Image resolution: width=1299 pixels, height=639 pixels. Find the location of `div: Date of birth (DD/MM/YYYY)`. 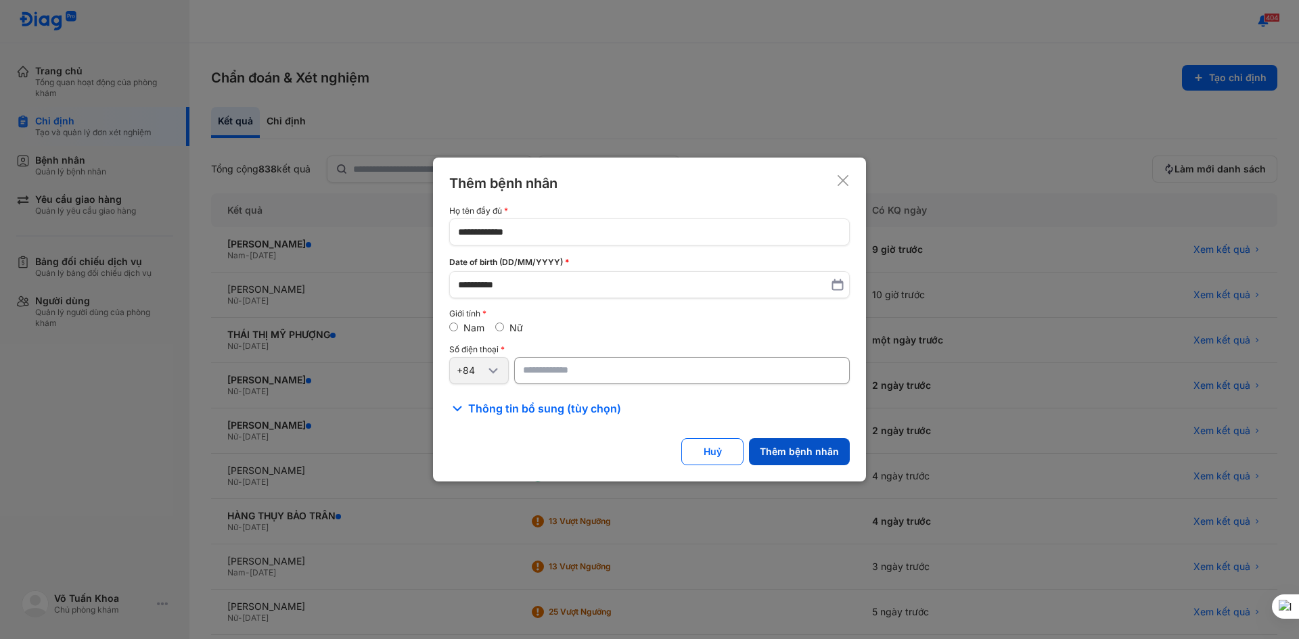

div: Date of birth (DD/MM/YYYY) is located at coordinates (650, 263).